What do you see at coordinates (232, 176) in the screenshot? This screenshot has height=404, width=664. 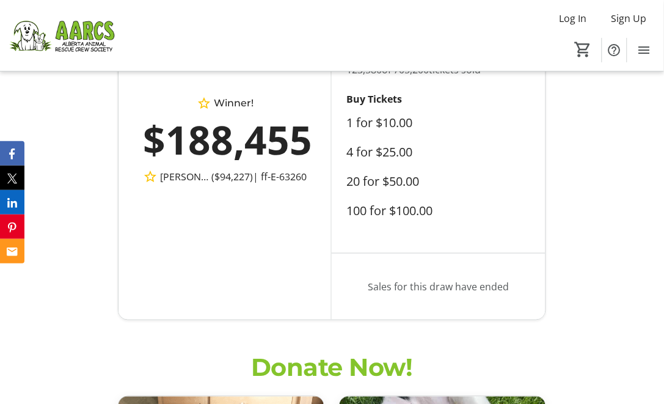 I see `span: ($94,227)` at bounding box center [232, 176].